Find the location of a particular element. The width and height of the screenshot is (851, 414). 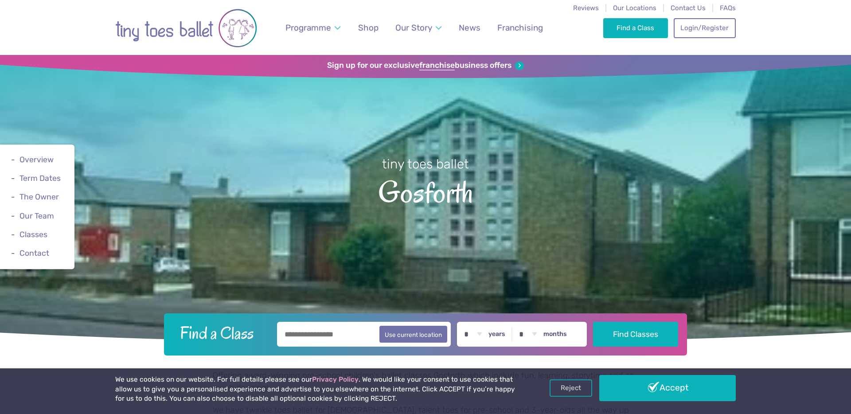

a: Classes is located at coordinates (33, 235).